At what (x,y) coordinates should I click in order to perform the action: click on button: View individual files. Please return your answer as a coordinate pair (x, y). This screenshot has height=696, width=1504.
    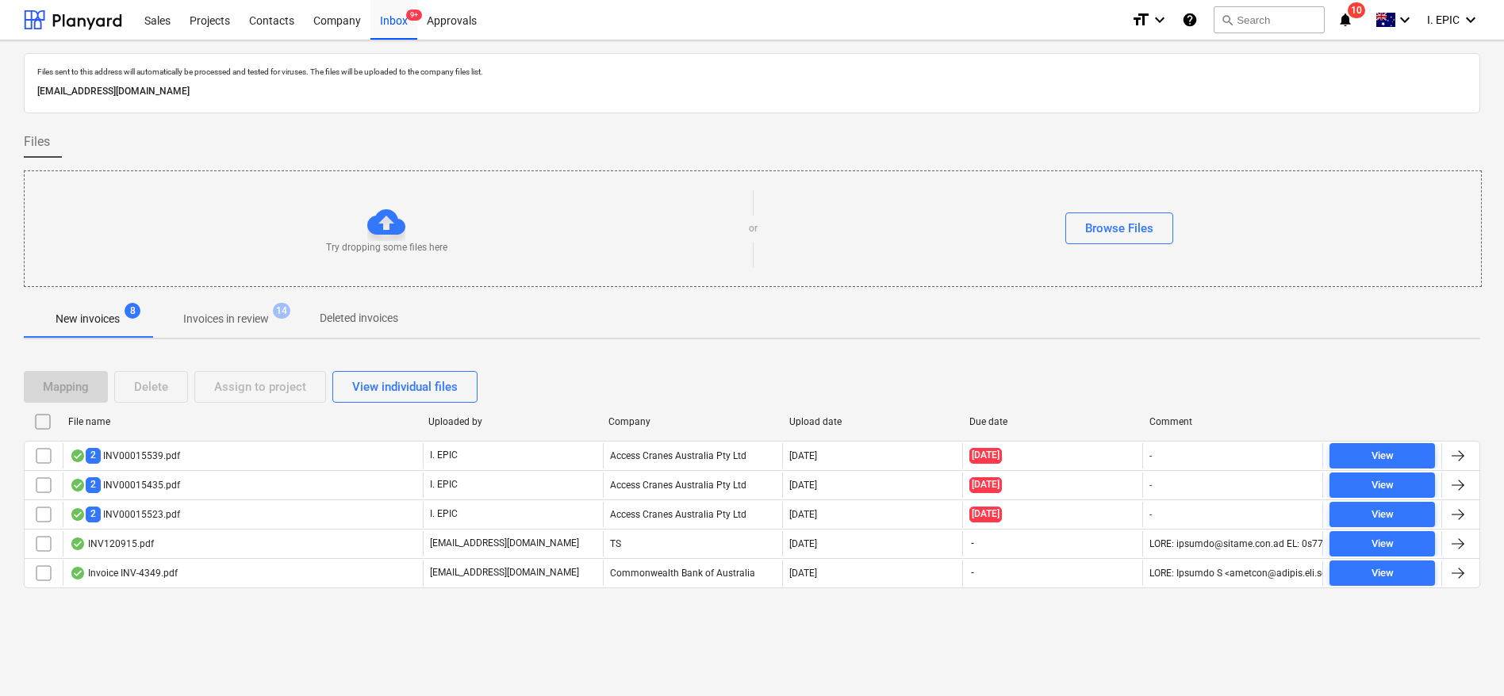
    Looking at the image, I should click on (404, 387).